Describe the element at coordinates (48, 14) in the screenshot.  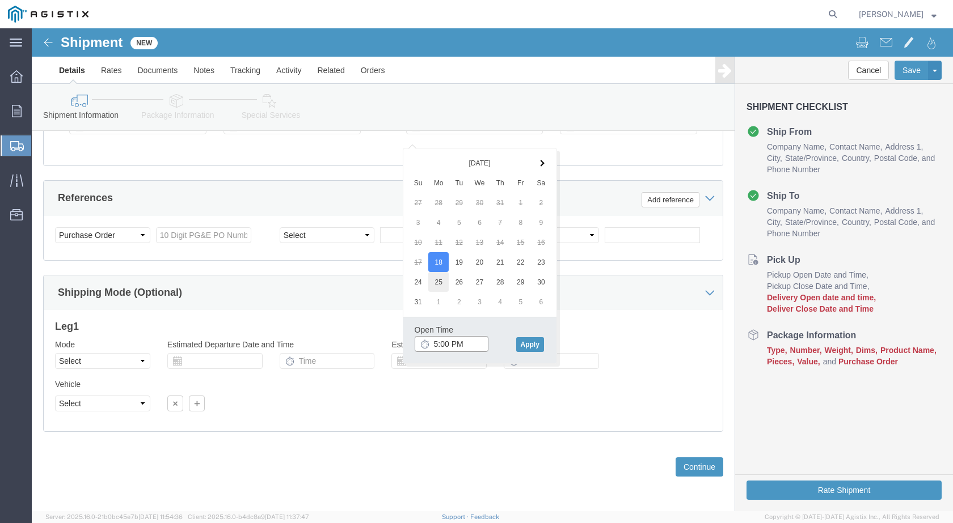
I see `img: logo` at that location.